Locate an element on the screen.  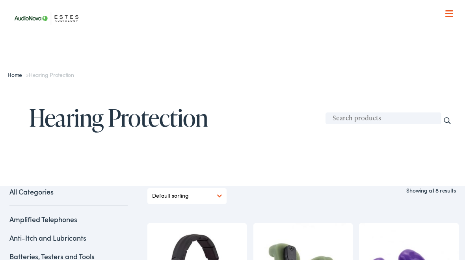
select: Shop order is located at coordinates (187, 196).